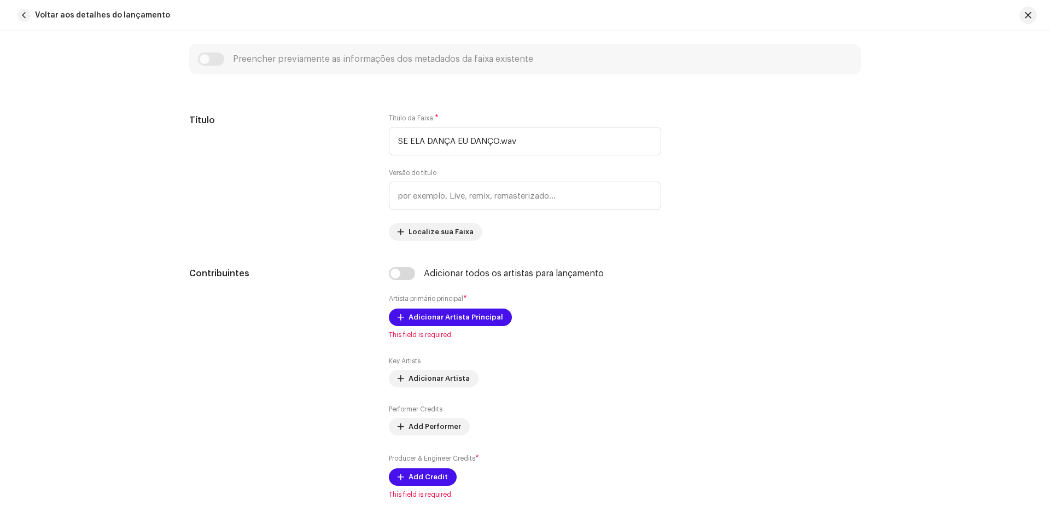  I want to click on button: Adicionar Artista, so click(434, 379).